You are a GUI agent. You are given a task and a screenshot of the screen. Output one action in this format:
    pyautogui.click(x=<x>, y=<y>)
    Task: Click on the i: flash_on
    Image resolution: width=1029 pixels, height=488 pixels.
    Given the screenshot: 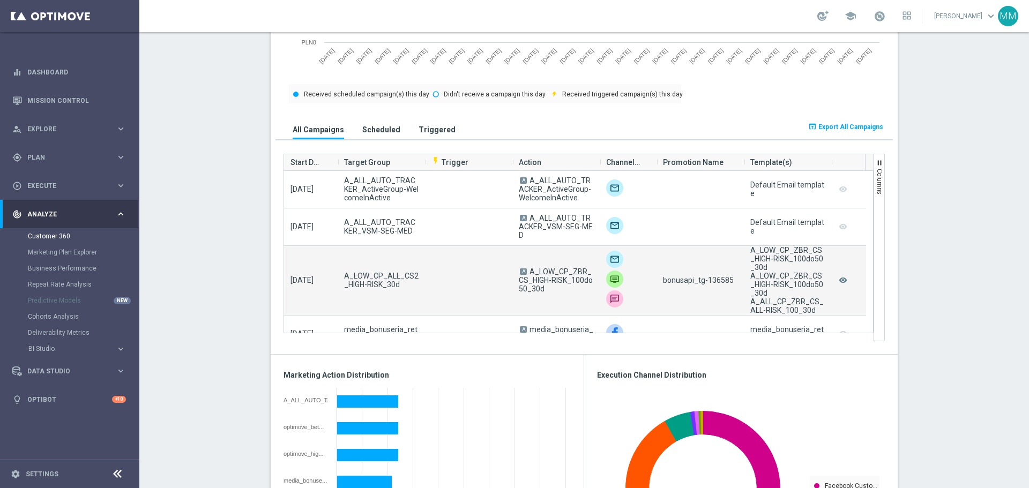 What is the action you would take?
    pyautogui.click(x=436, y=161)
    